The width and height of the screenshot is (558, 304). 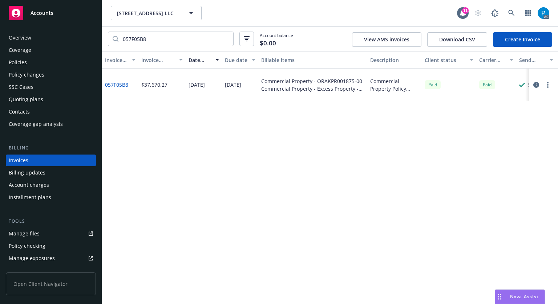 What do you see at coordinates (528, 13) in the screenshot?
I see `a: Switch app` at bounding box center [528, 13].